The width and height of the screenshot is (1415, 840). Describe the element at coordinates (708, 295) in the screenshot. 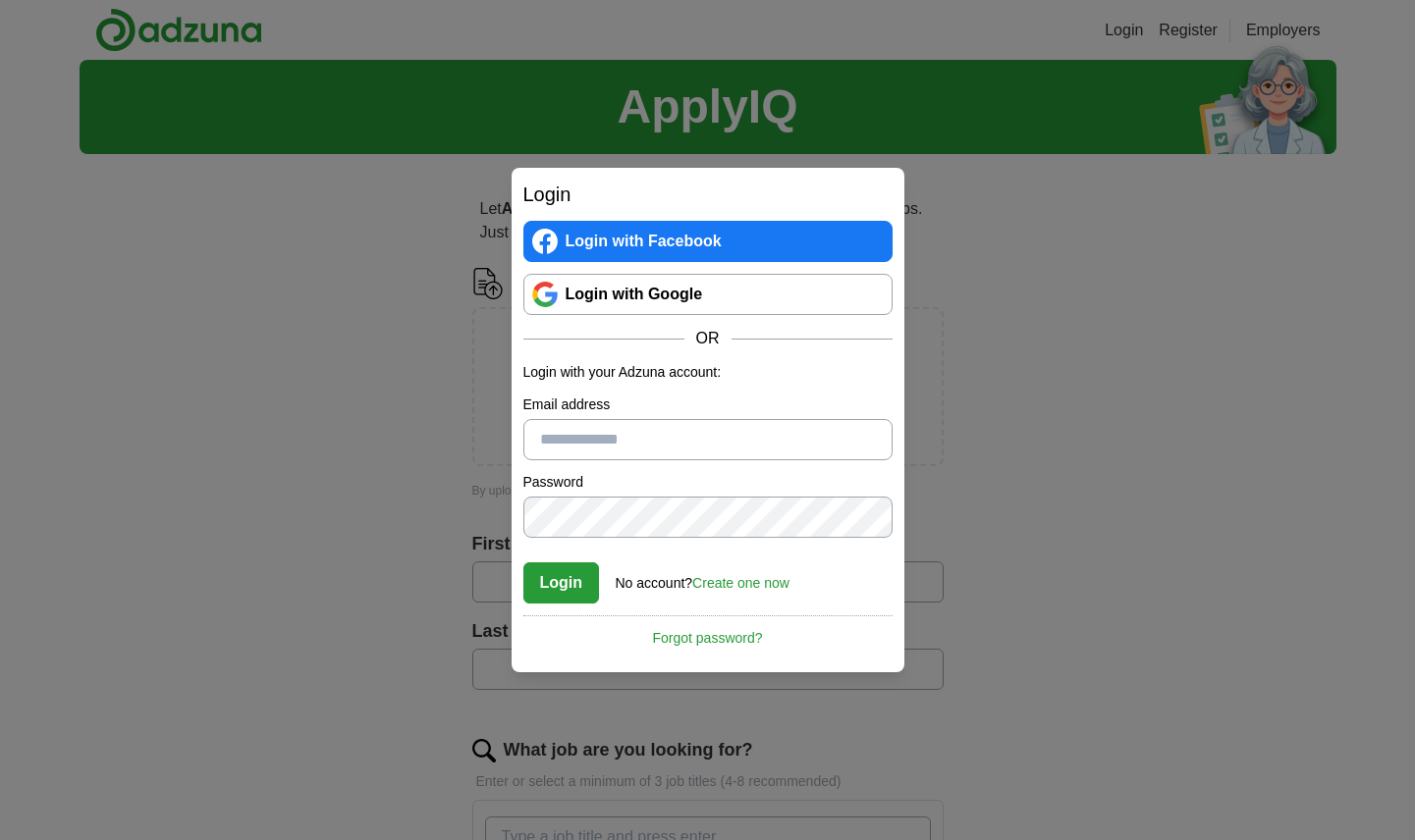

I see `a: Login with Google` at that location.